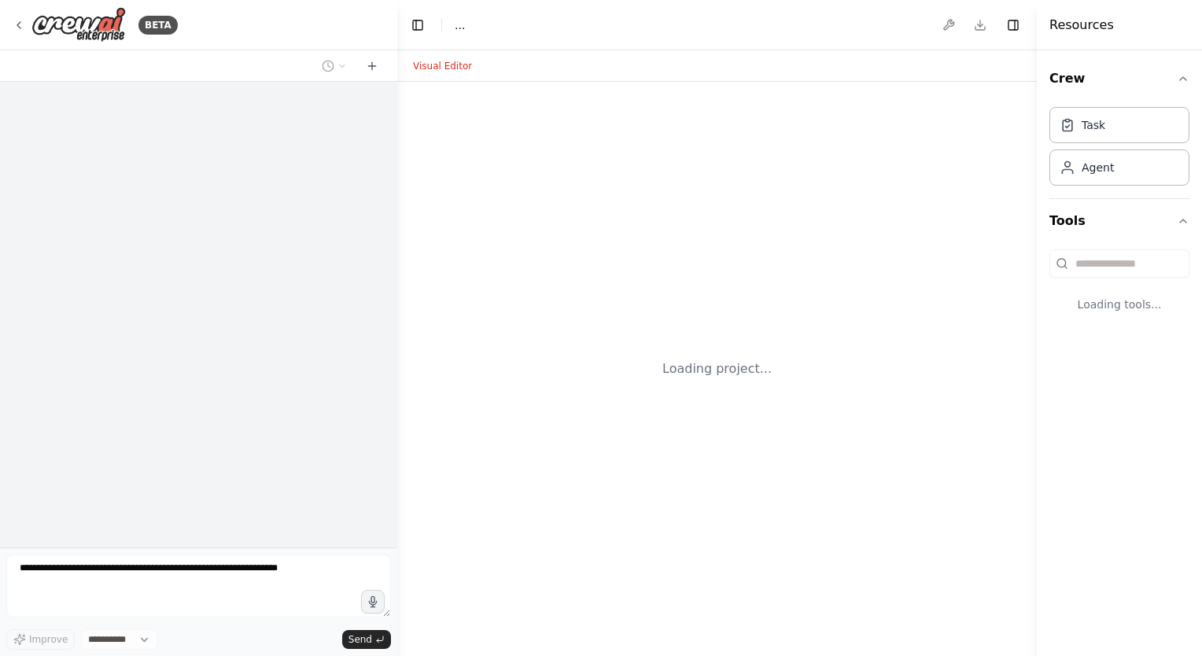 The width and height of the screenshot is (1202, 656). I want to click on button: Visual Editor, so click(442, 66).